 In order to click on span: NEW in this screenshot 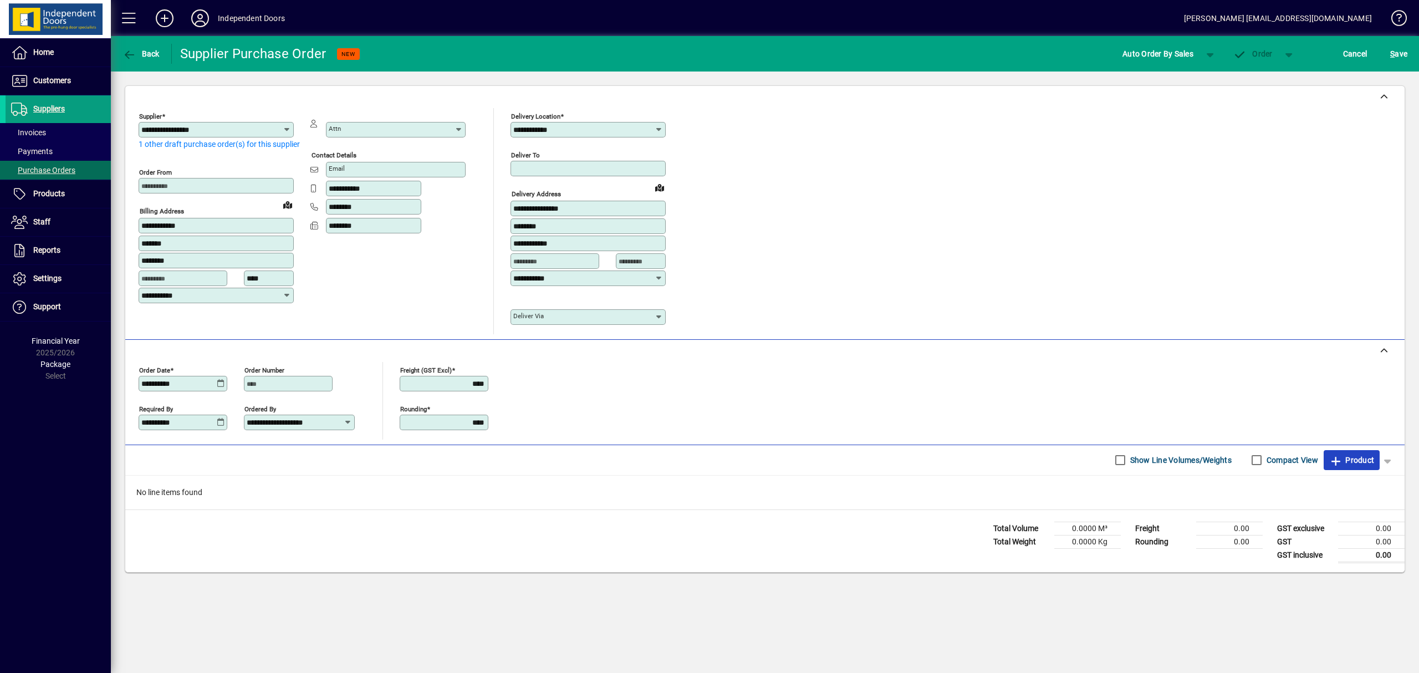, I will do `click(348, 54)`.